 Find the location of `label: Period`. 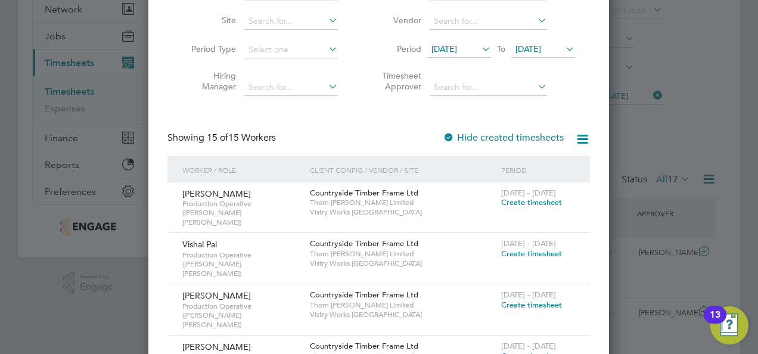

label: Period is located at coordinates (394, 49).